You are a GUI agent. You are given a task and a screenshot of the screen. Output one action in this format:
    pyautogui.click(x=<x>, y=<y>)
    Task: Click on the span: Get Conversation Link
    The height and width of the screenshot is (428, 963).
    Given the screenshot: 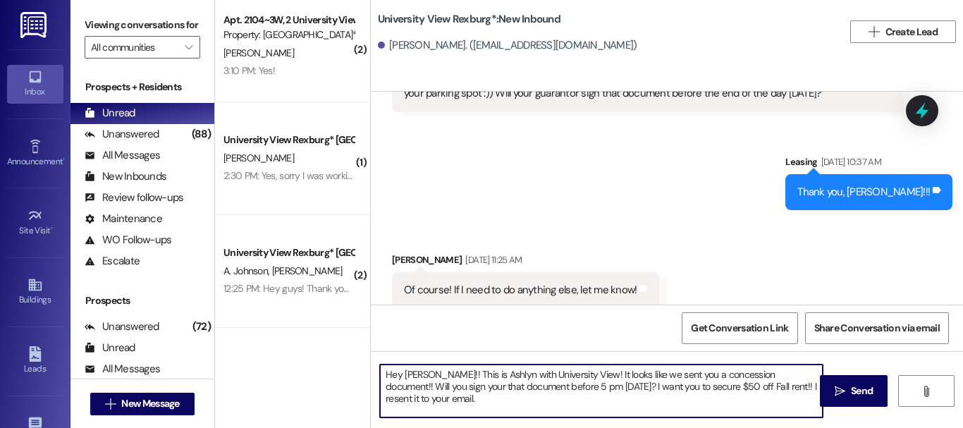 What is the action you would take?
    pyautogui.click(x=739, y=328)
    